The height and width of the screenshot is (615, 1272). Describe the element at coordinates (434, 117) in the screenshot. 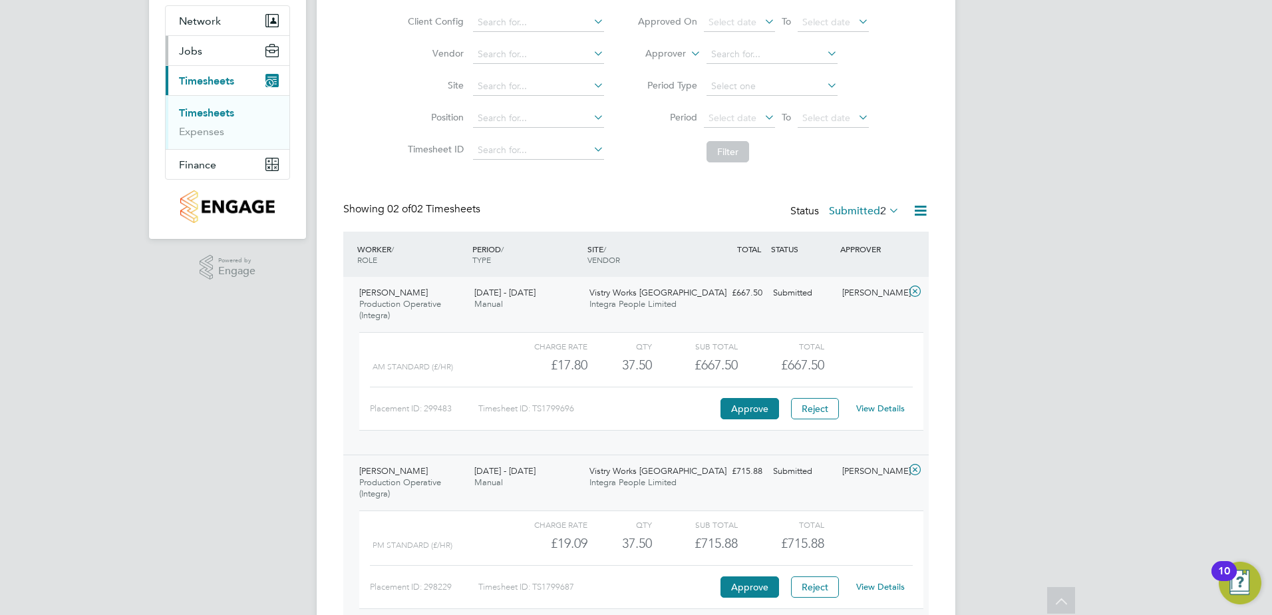

I see `label: Position` at that location.